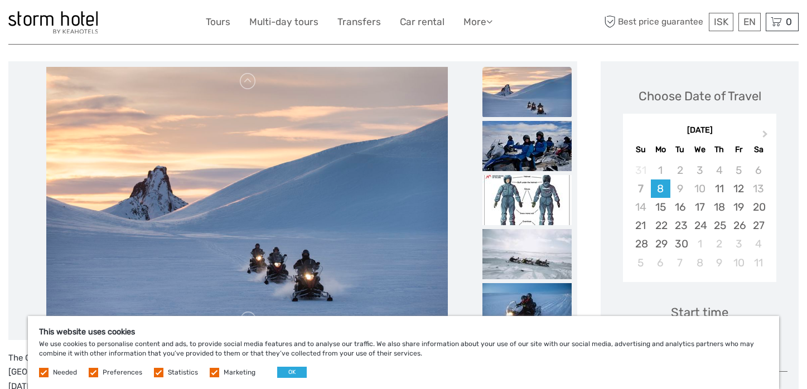  I want to click on button: Open LiveChat chat widget, so click(135, 24).